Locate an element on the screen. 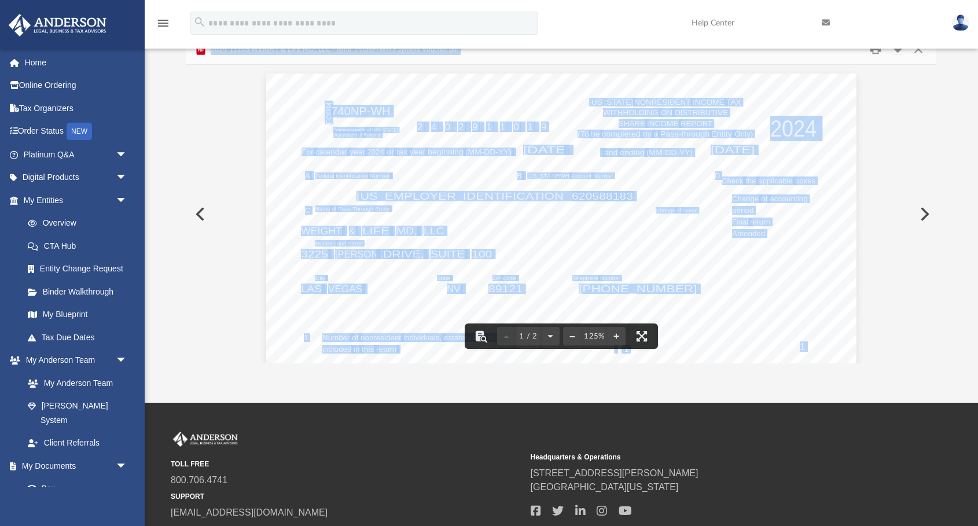  span: REPORT is located at coordinates (696, 123).